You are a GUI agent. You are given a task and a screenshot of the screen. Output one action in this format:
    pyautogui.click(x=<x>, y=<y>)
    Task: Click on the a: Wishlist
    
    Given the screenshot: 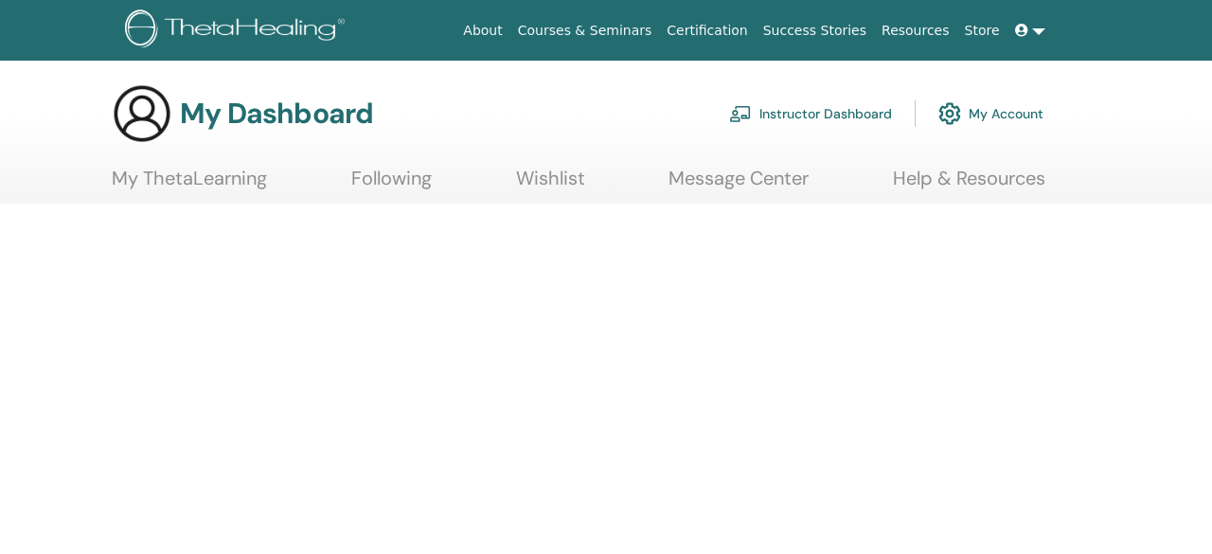 What is the action you would take?
    pyautogui.click(x=550, y=185)
    